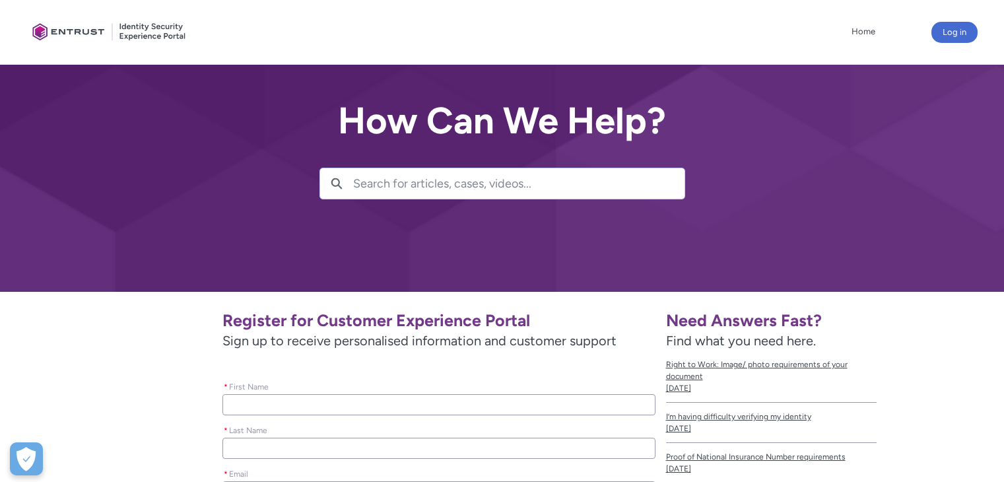 The width and height of the screenshot is (1004, 482). I want to click on span: Proof of National Insurance Number requirements, so click(771, 457).